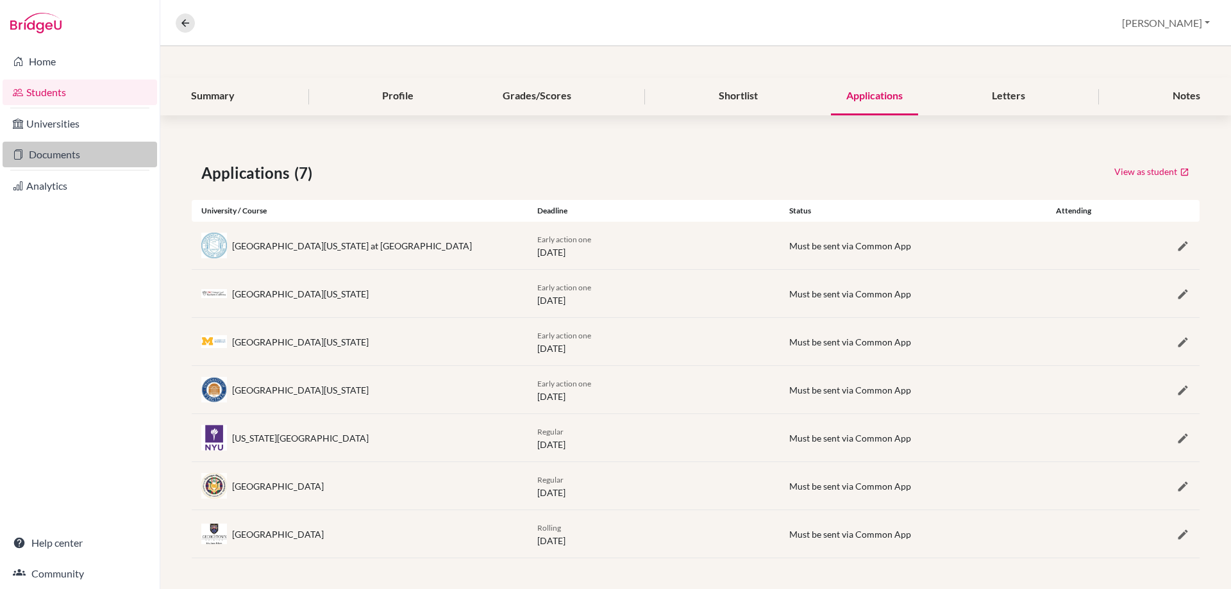 The height and width of the screenshot is (589, 1231). Describe the element at coordinates (214, 342) in the screenshot. I see `img: us_umi_m_7di3pp.jpeg` at that location.